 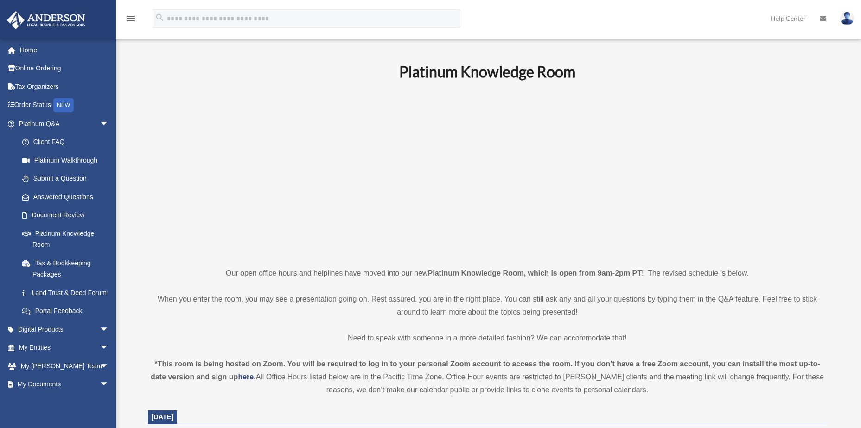 What do you see at coordinates (487, 306) in the screenshot?
I see `p: When you enter the room, you may see a presentation going on. Rest assured, you are in the right ...` at bounding box center [487, 306].